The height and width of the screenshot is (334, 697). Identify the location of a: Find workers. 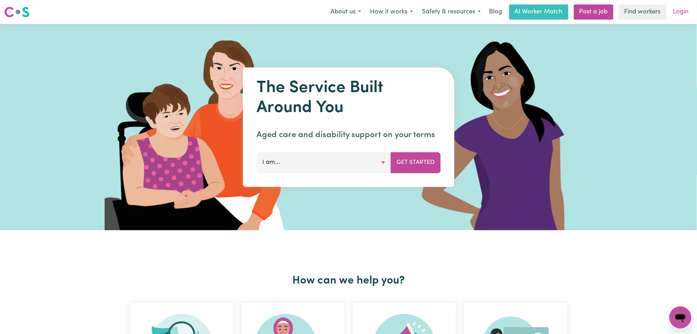
(642, 12).